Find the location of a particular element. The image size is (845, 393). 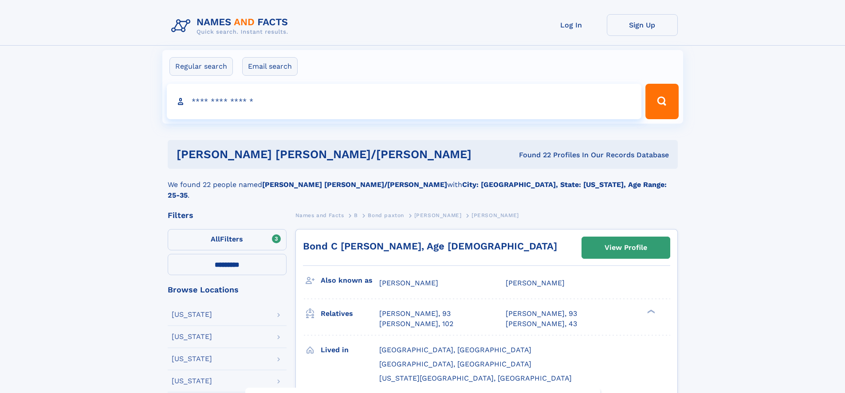

h3: Also known as is located at coordinates (350, 281).